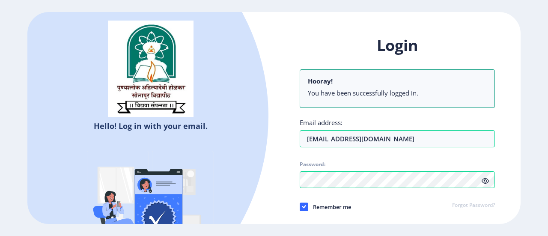 This screenshot has width=548, height=236. What do you see at coordinates (151, 69) in the screenshot?
I see `img: sulogo.png` at bounding box center [151, 69].